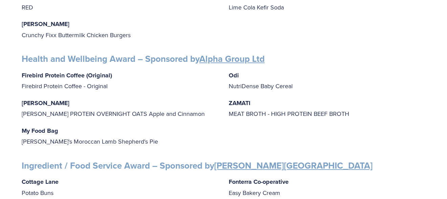 Image resolution: width=447 pixels, height=199 pixels. Describe the element at coordinates (197, 166) in the screenshot. I see `strong: Ingredient / Food Service Award – Sponsored by` at that location.